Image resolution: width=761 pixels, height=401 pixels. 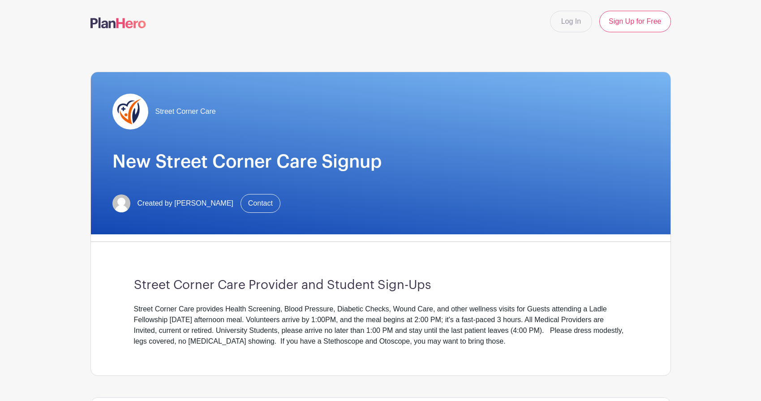 What do you see at coordinates (186, 112) in the screenshot?
I see `span: Street Corner Care` at bounding box center [186, 112].